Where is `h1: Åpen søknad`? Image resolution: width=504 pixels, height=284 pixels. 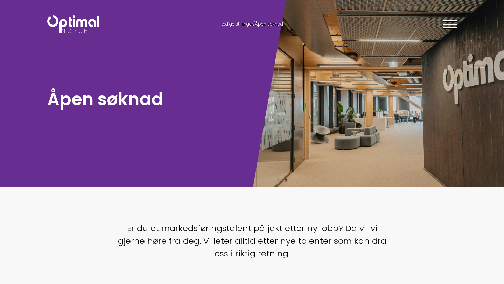
h1: Åpen søknad is located at coordinates (148, 99).